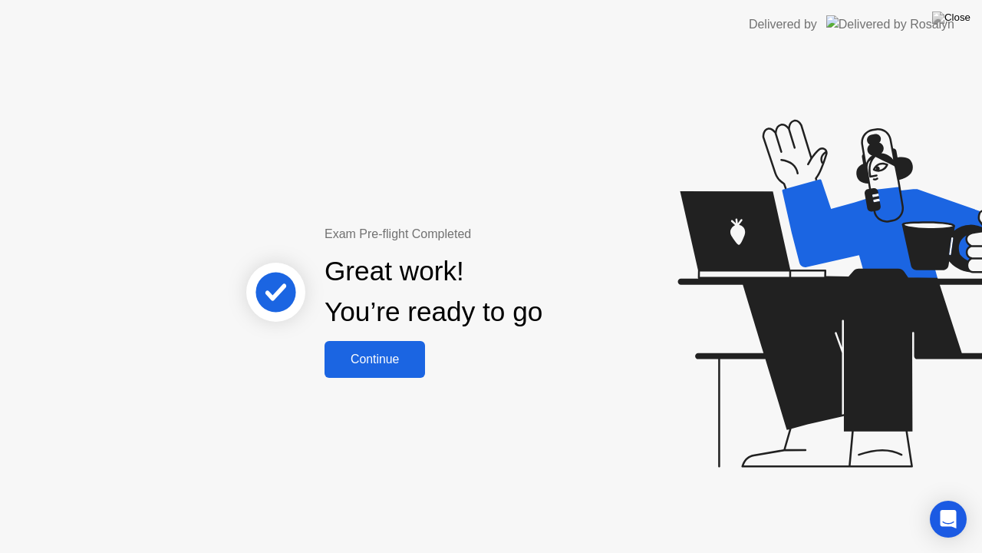  I want to click on div: Continue, so click(375, 359).